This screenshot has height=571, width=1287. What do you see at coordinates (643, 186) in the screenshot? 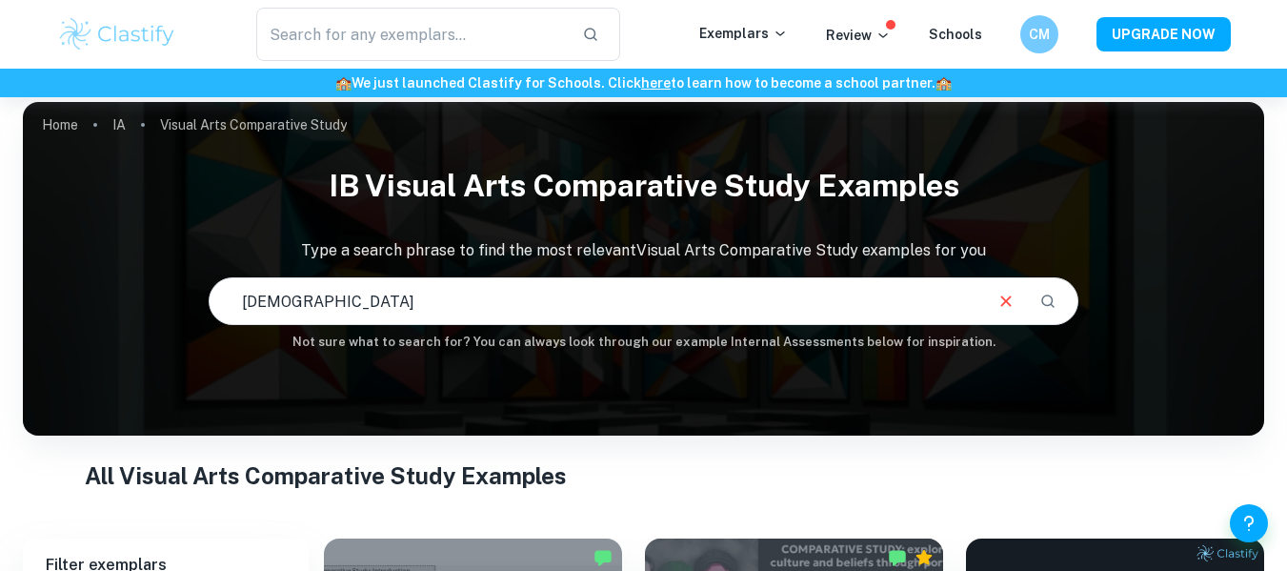
I see `h1: IB Visual Arts Comparative Study examples` at bounding box center [643, 186].